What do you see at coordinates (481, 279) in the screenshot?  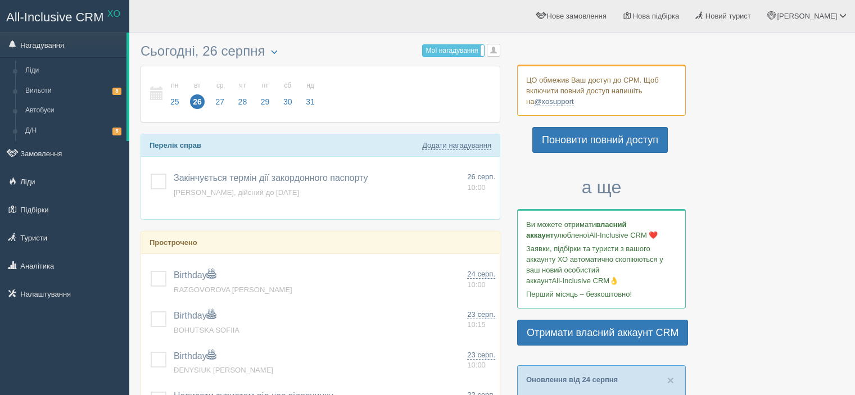 I see `a: 24 серп. 10:00` at bounding box center [481, 279].